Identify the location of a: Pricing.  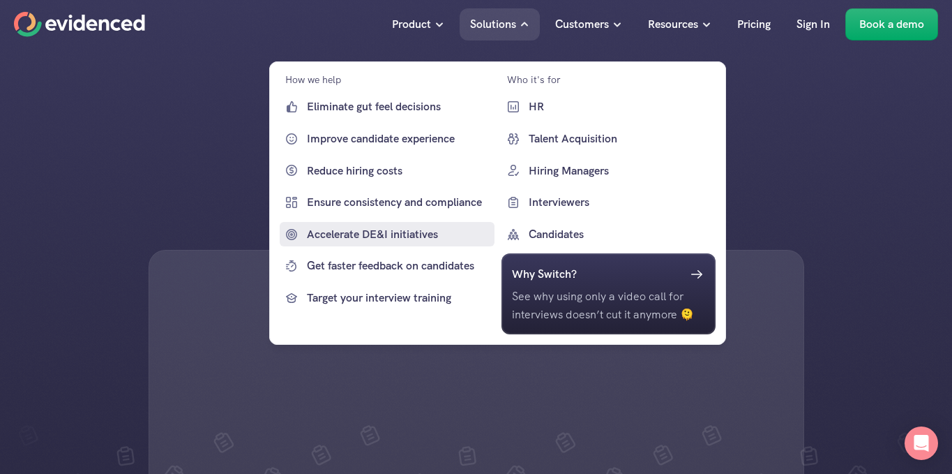
(754, 24).